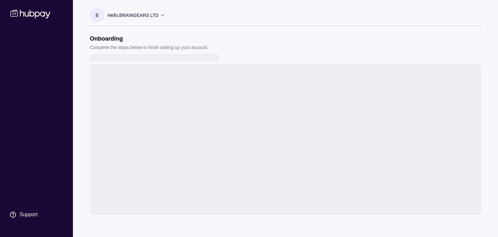 This screenshot has height=237, width=498. Describe the element at coordinates (149, 39) in the screenshot. I see `h1: Onboarding` at that location.